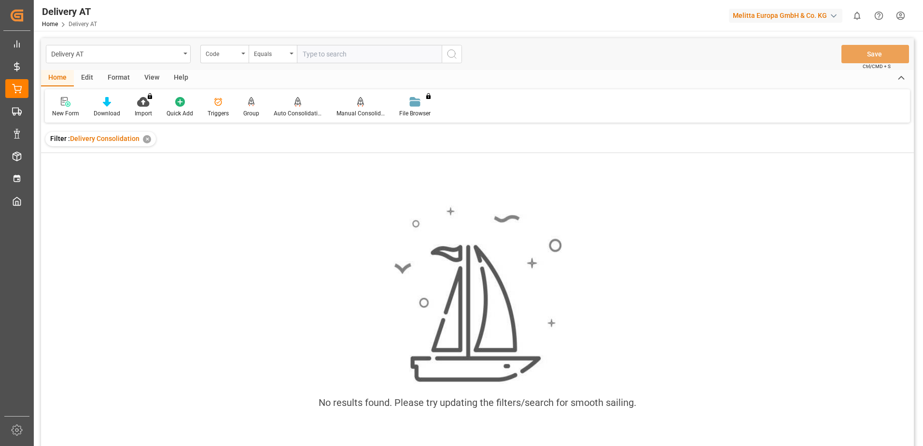 The height and width of the screenshot is (446, 923). Describe the element at coordinates (369, 54) in the screenshot. I see `input: Type to search` at that location.